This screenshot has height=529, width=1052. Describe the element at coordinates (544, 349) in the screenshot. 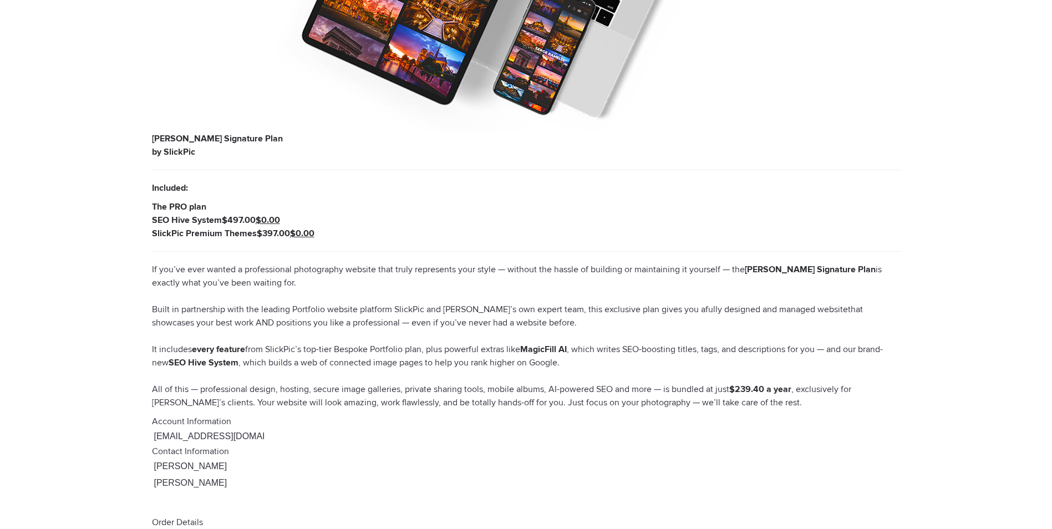

I see `b: MagicFill AI` at that location.